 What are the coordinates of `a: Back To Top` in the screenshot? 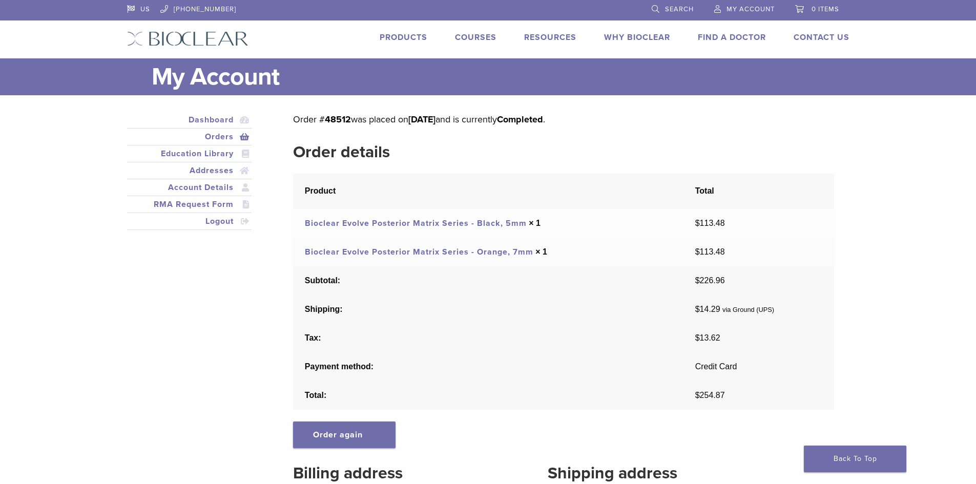 It's located at (855, 459).